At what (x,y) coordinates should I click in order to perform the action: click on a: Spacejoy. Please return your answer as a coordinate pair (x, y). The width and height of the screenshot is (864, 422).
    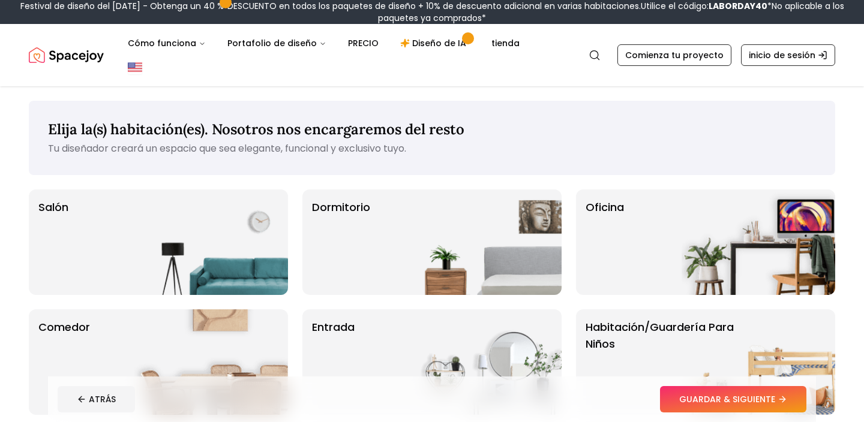
    Looking at the image, I should click on (66, 55).